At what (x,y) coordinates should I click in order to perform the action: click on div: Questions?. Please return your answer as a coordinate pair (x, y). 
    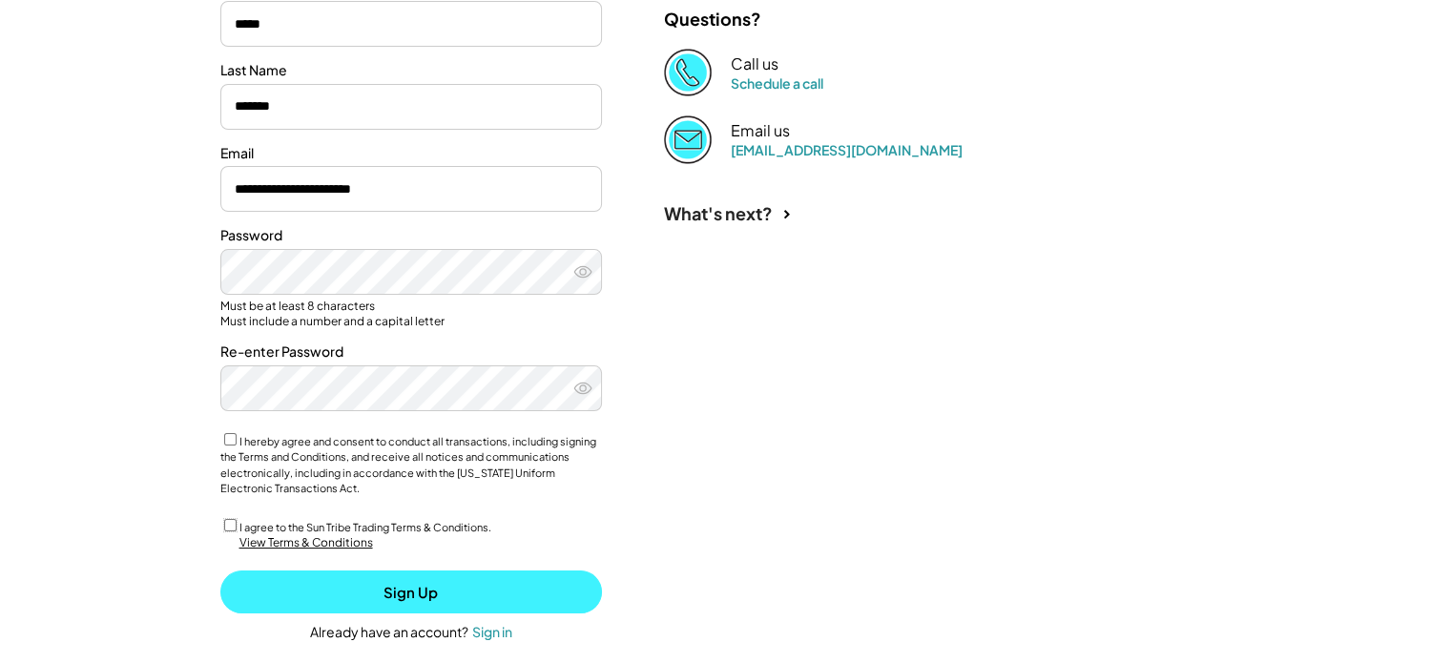
    Looking at the image, I should click on (713, 18).